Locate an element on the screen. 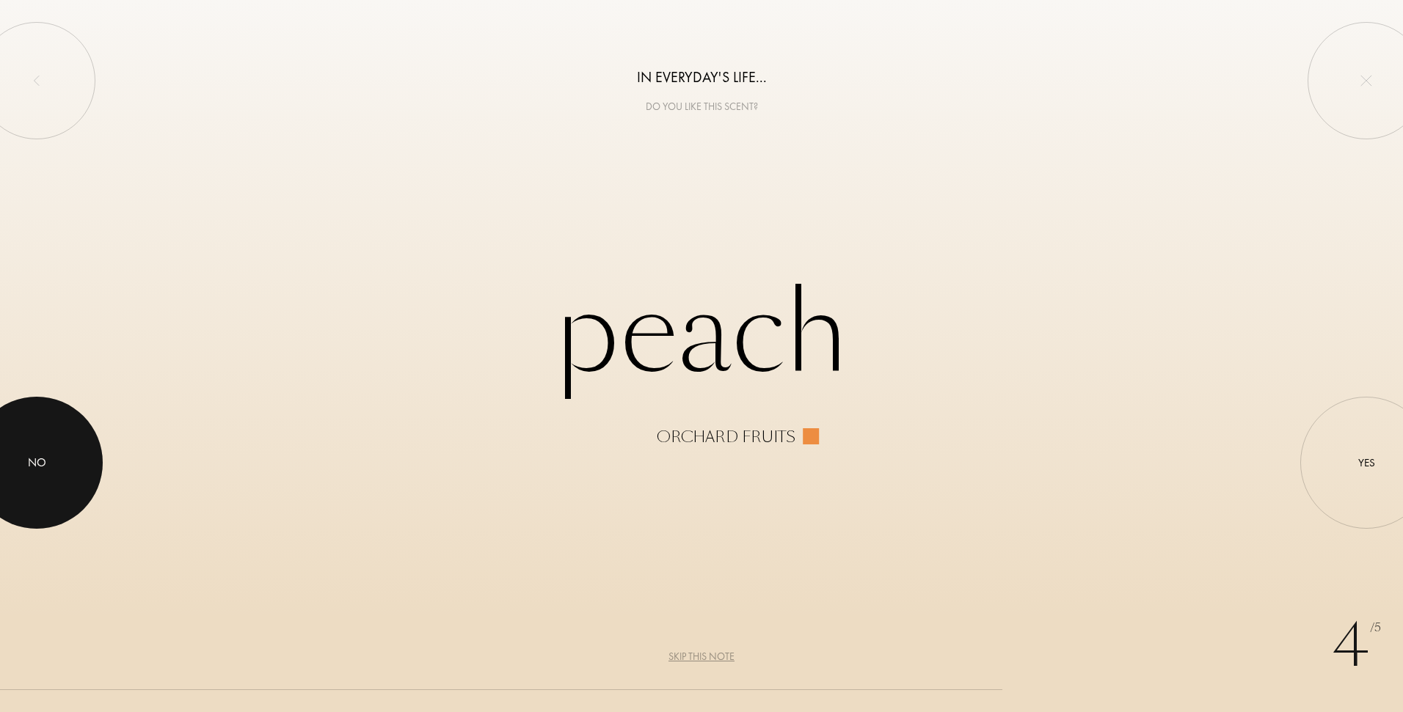 The width and height of the screenshot is (1403, 712). div: Peach is located at coordinates (701, 357).